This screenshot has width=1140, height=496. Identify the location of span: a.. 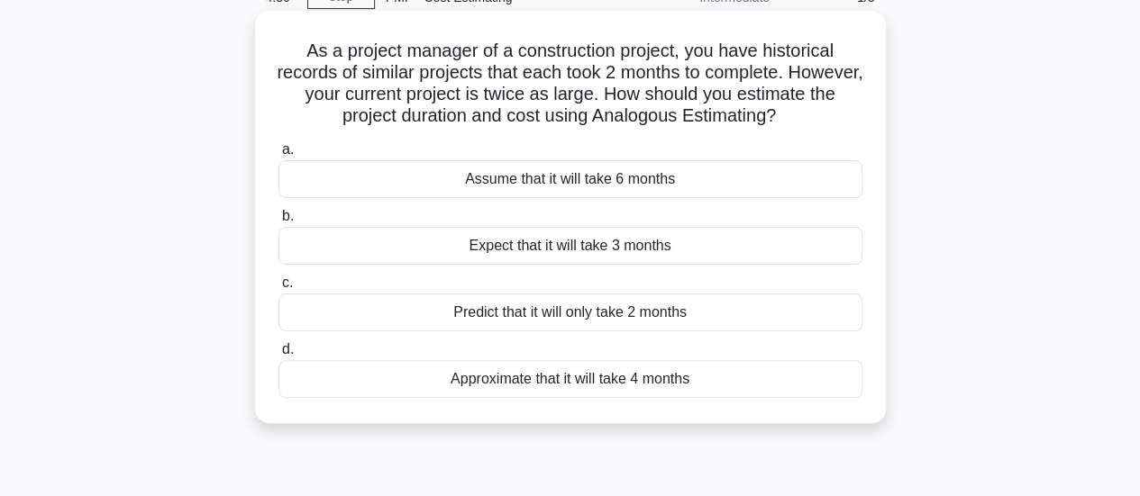
(287, 149).